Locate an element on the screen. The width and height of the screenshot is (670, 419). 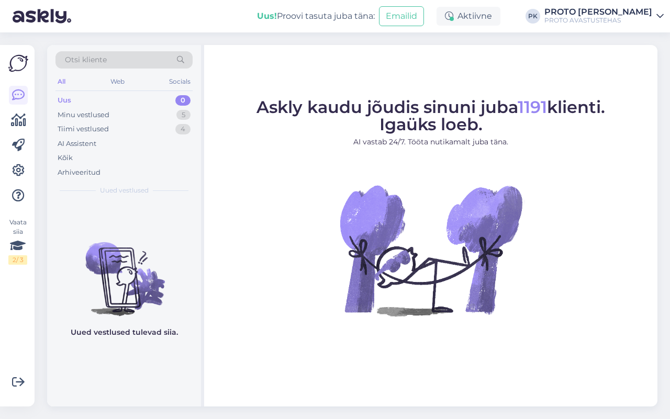
div: Kõik is located at coordinates (65, 158).